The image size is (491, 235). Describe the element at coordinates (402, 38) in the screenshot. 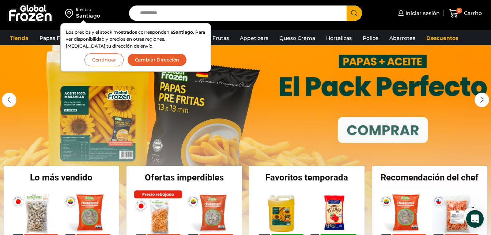

I see `a: Abarrotes` at that location.